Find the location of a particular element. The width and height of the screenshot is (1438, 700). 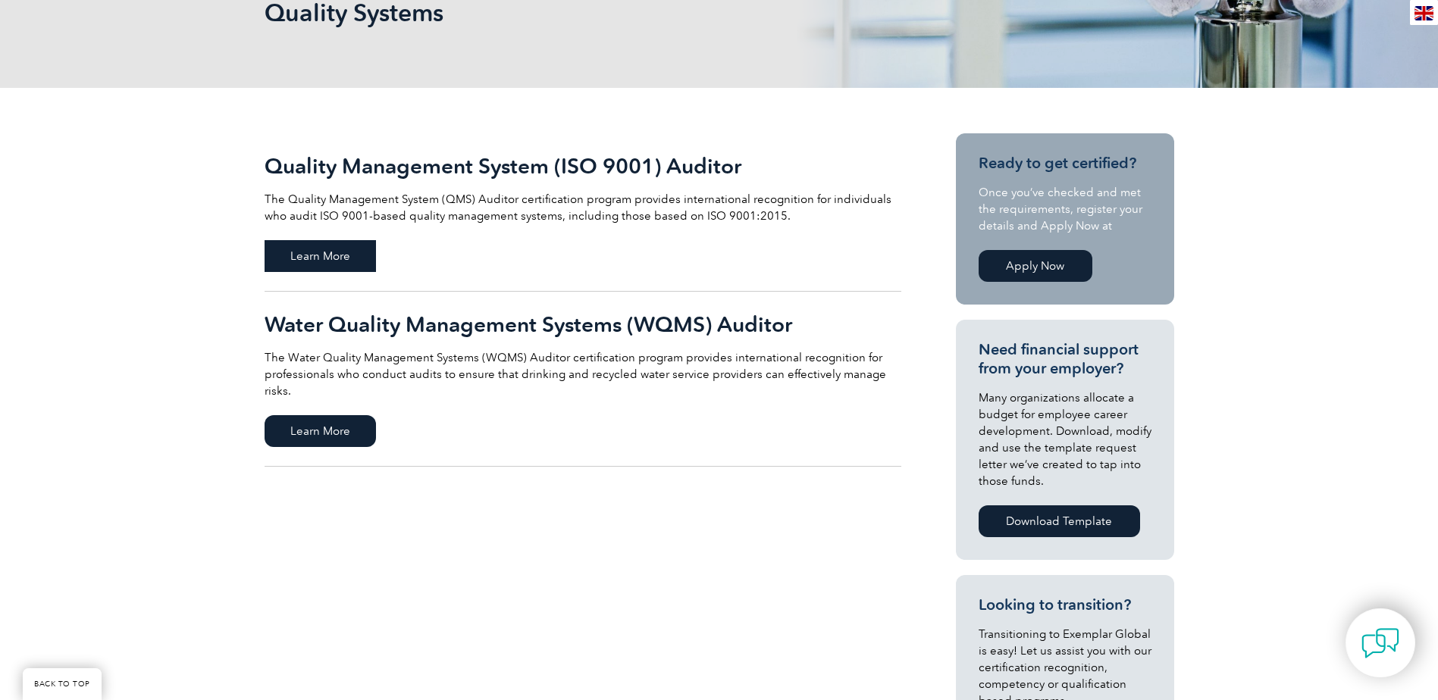

p: The Water Quality Management Systems (WQMS) Auditor certification program provides international ... is located at coordinates (583, 374).